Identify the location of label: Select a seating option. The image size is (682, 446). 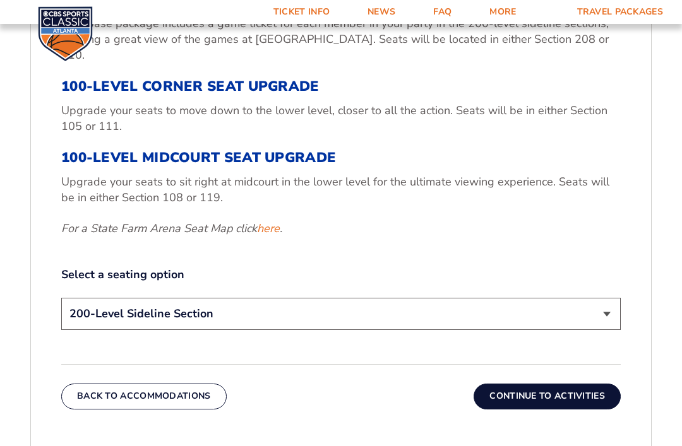
(341, 275).